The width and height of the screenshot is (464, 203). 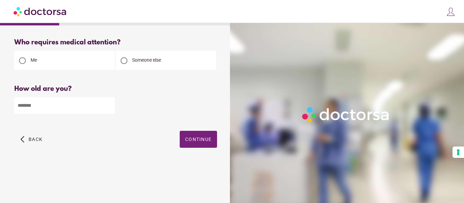 I want to click on img: Logo-Doctorsa-trans-White-partial-flat.png, so click(x=346, y=115).